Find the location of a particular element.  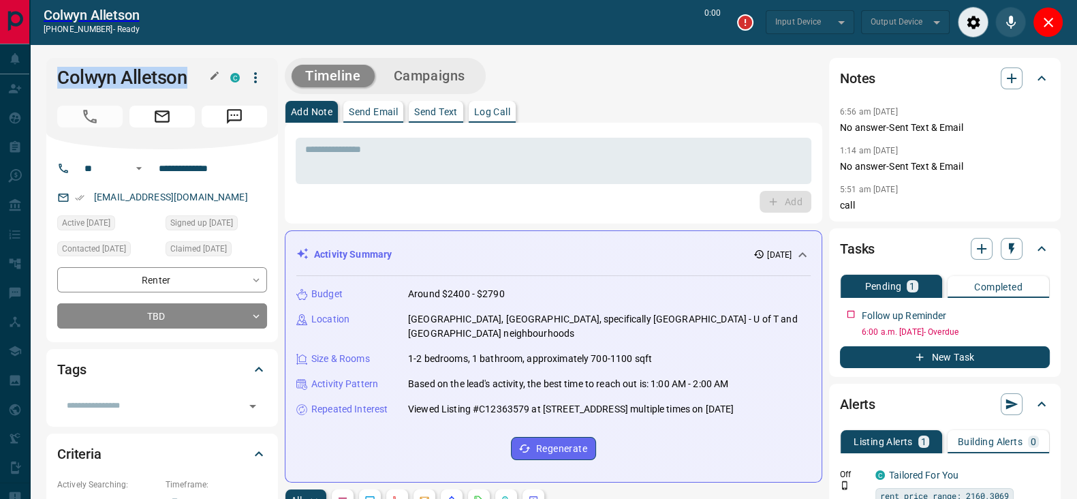

div: Criteria is located at coordinates (162, 454).